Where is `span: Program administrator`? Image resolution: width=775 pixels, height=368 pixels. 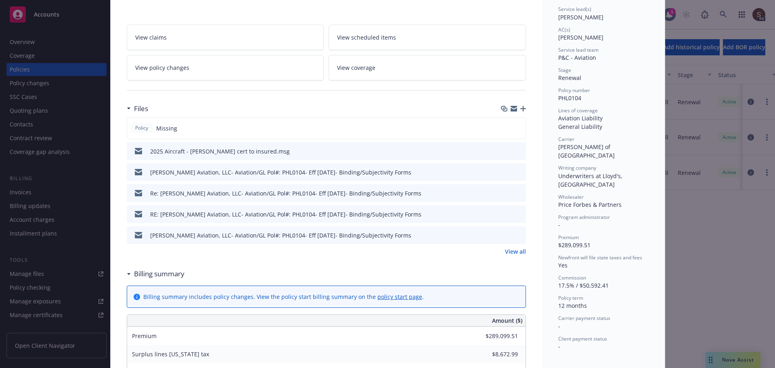
span: Program administrator is located at coordinates (584, 217).